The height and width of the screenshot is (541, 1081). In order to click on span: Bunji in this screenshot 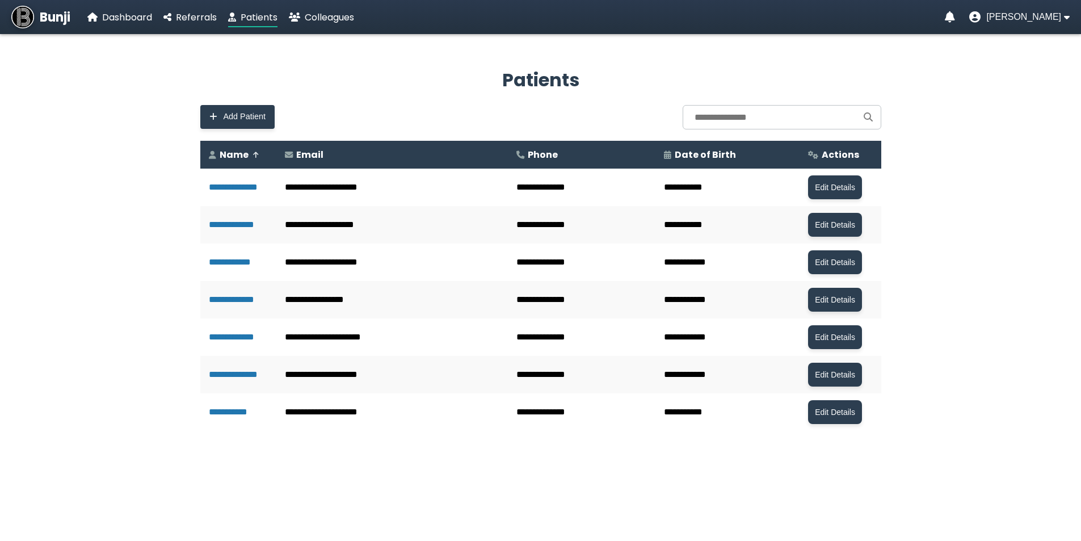, I will do `click(55, 17)`.